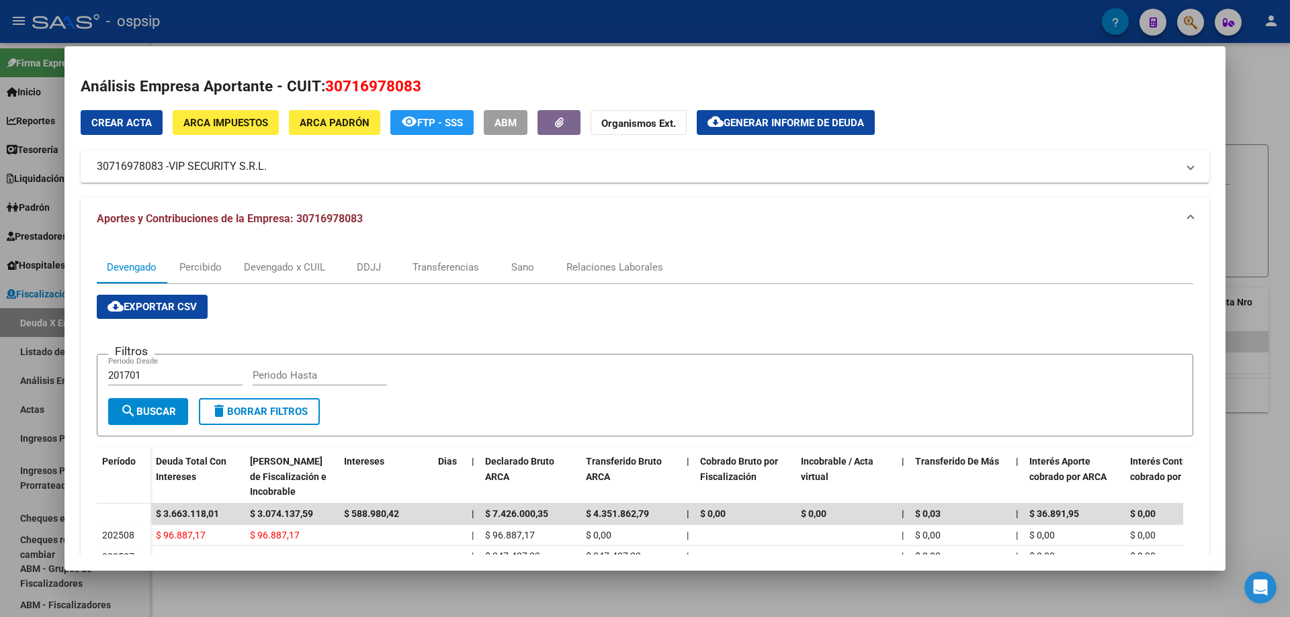 Image resolution: width=1290 pixels, height=617 pixels. What do you see at coordinates (122, 123) in the screenshot?
I see `span: Crear Acta` at bounding box center [122, 123].